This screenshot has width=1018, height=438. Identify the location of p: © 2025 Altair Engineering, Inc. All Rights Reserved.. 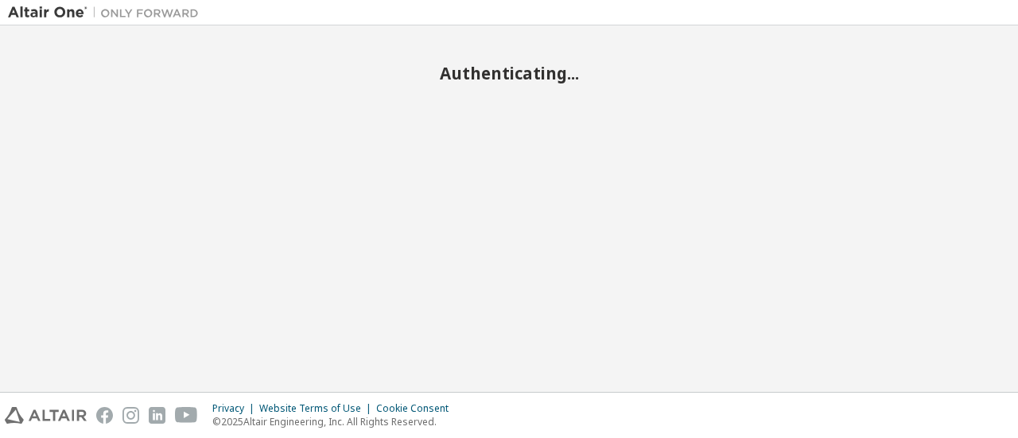
(335, 421).